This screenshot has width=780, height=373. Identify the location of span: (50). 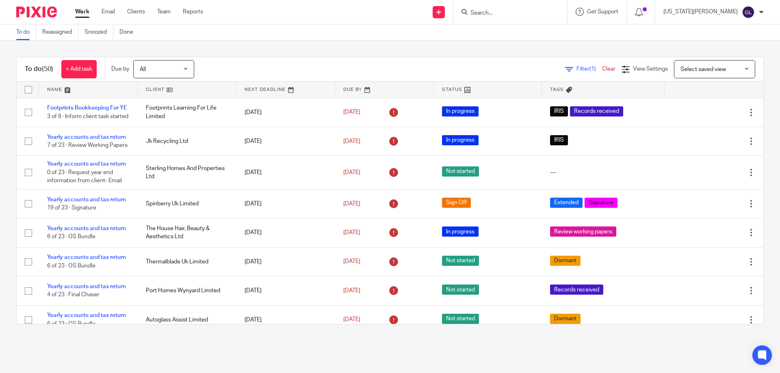
(48, 69).